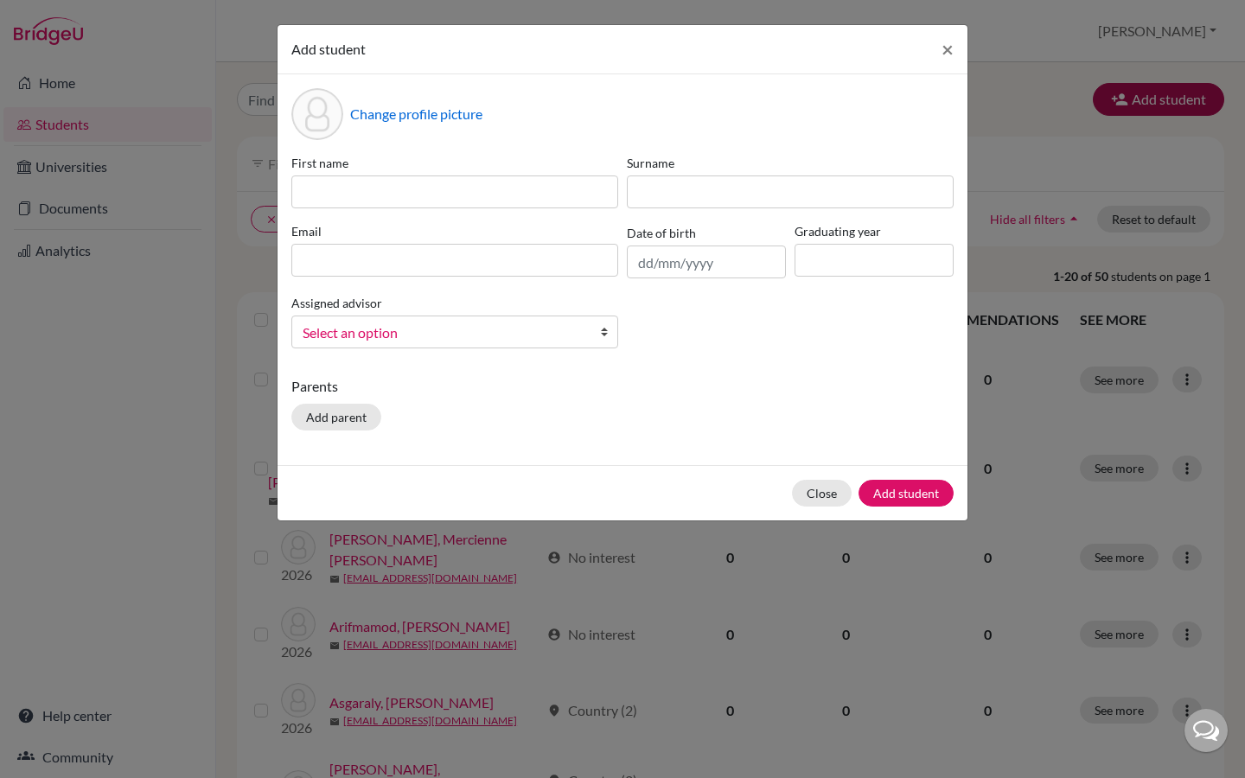 Image resolution: width=1245 pixels, height=778 pixels. I want to click on label: Email, so click(455, 231).